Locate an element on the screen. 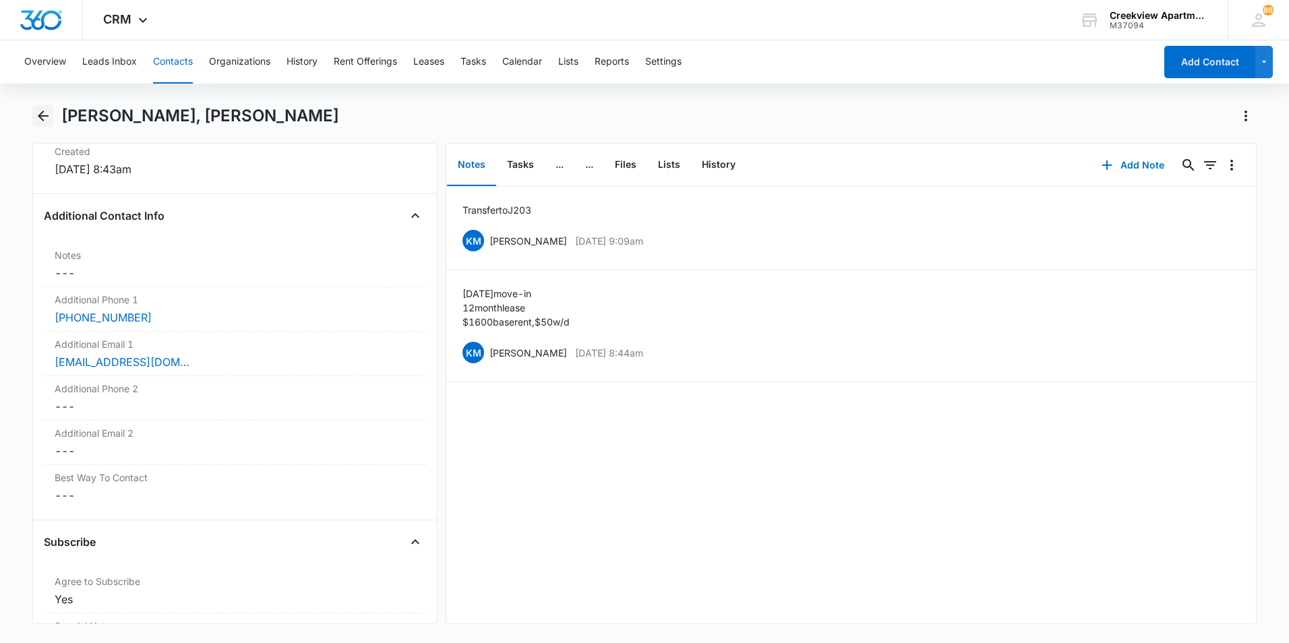 This screenshot has width=1289, height=643. div: Notes--- is located at coordinates (235, 265).